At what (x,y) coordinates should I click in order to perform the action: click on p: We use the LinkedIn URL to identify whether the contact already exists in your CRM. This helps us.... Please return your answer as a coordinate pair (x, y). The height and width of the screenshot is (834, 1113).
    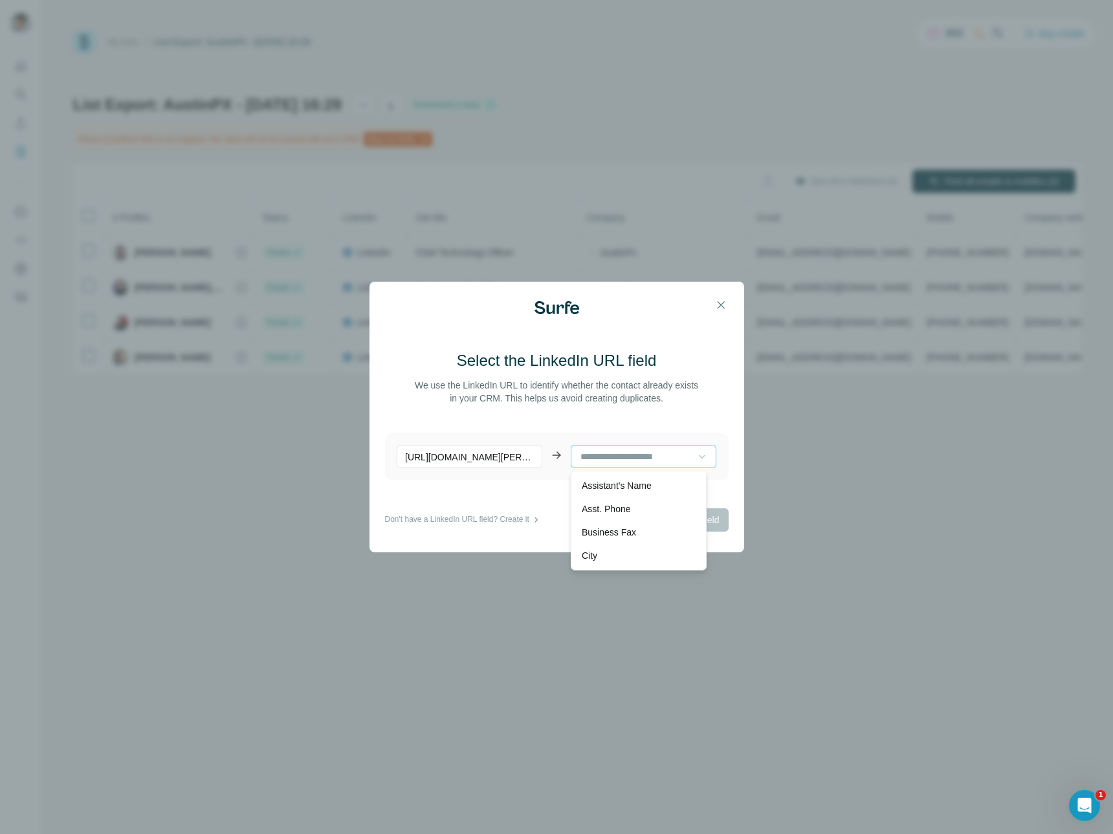
    Looking at the image, I should click on (557, 392).